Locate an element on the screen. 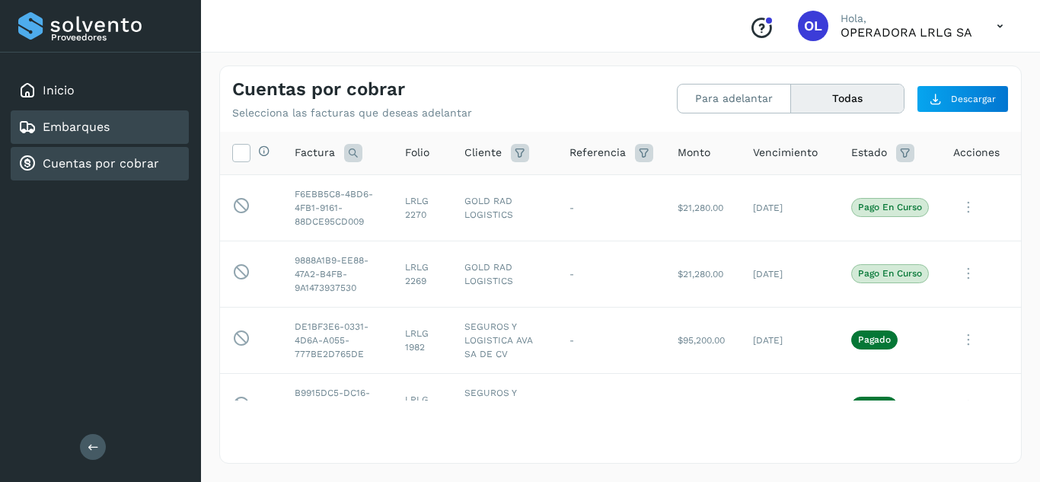  p: Pagado is located at coordinates (874, 339).